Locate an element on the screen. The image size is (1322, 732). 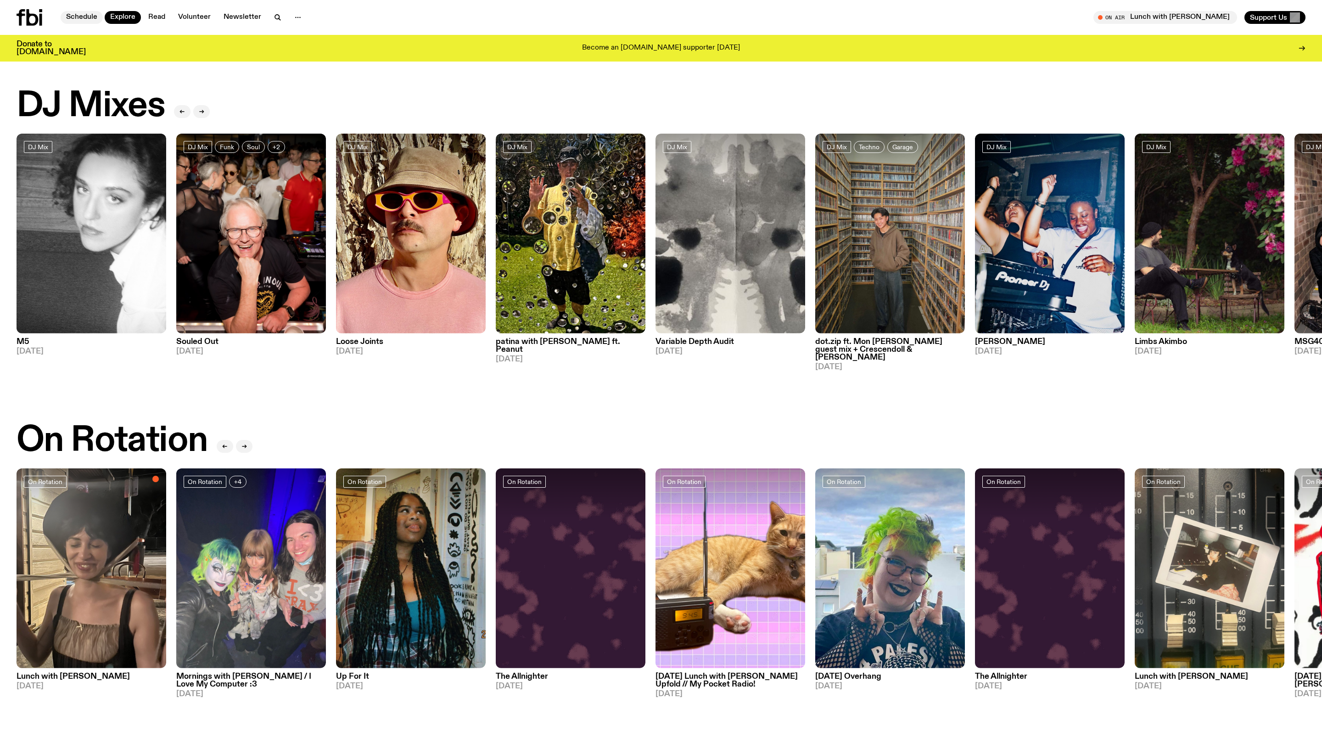
h3: Souled Out is located at coordinates (251, 342).